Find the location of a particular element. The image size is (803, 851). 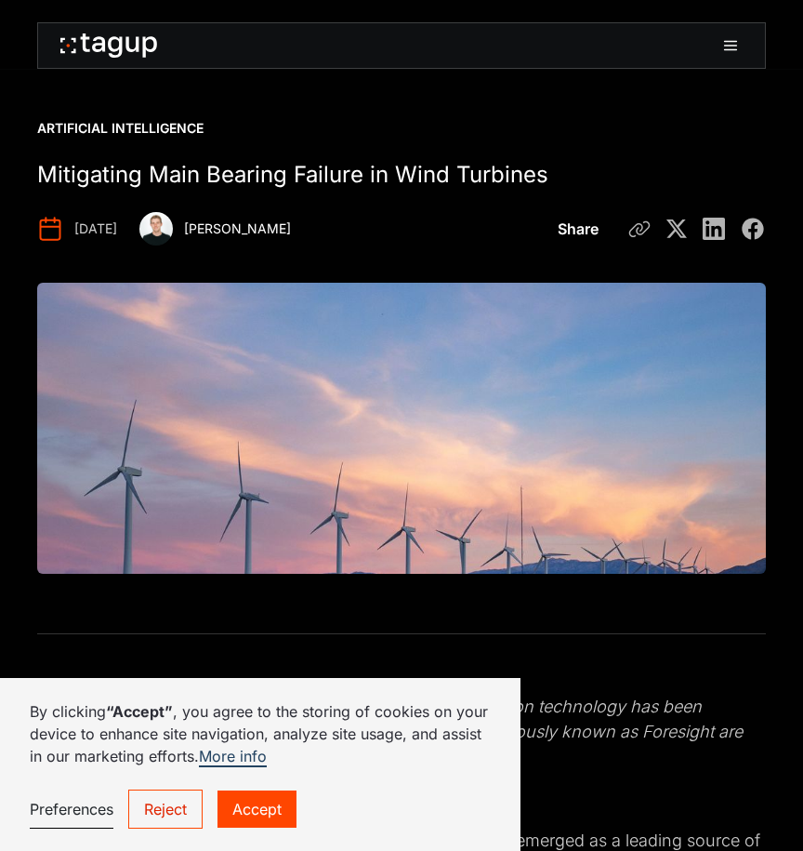

a: More info is located at coordinates (232, 757).